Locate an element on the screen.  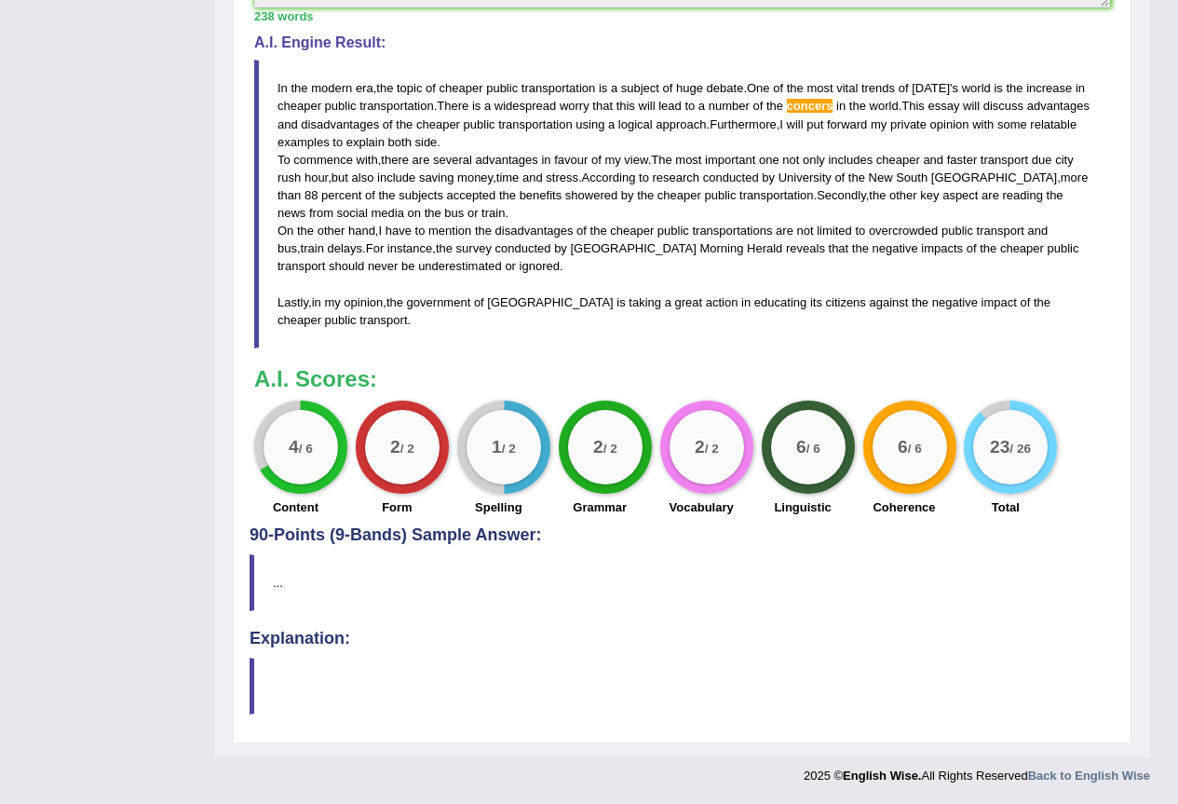
span: but is located at coordinates (340, 177).